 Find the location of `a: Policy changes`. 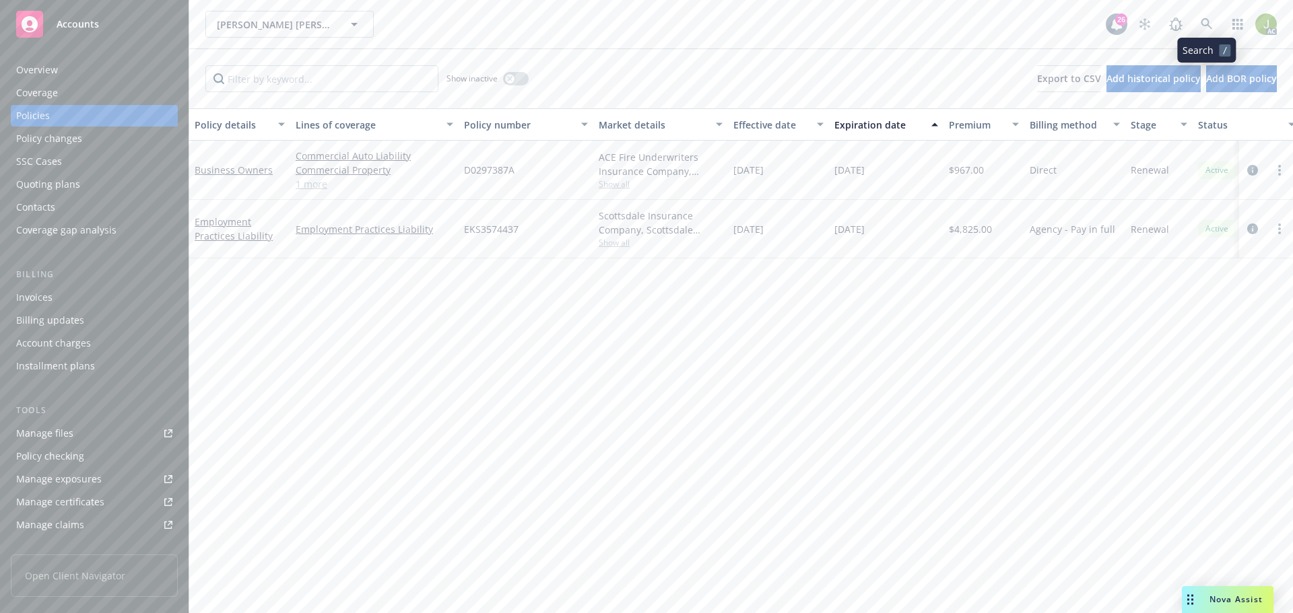

a: Policy changes is located at coordinates (94, 139).